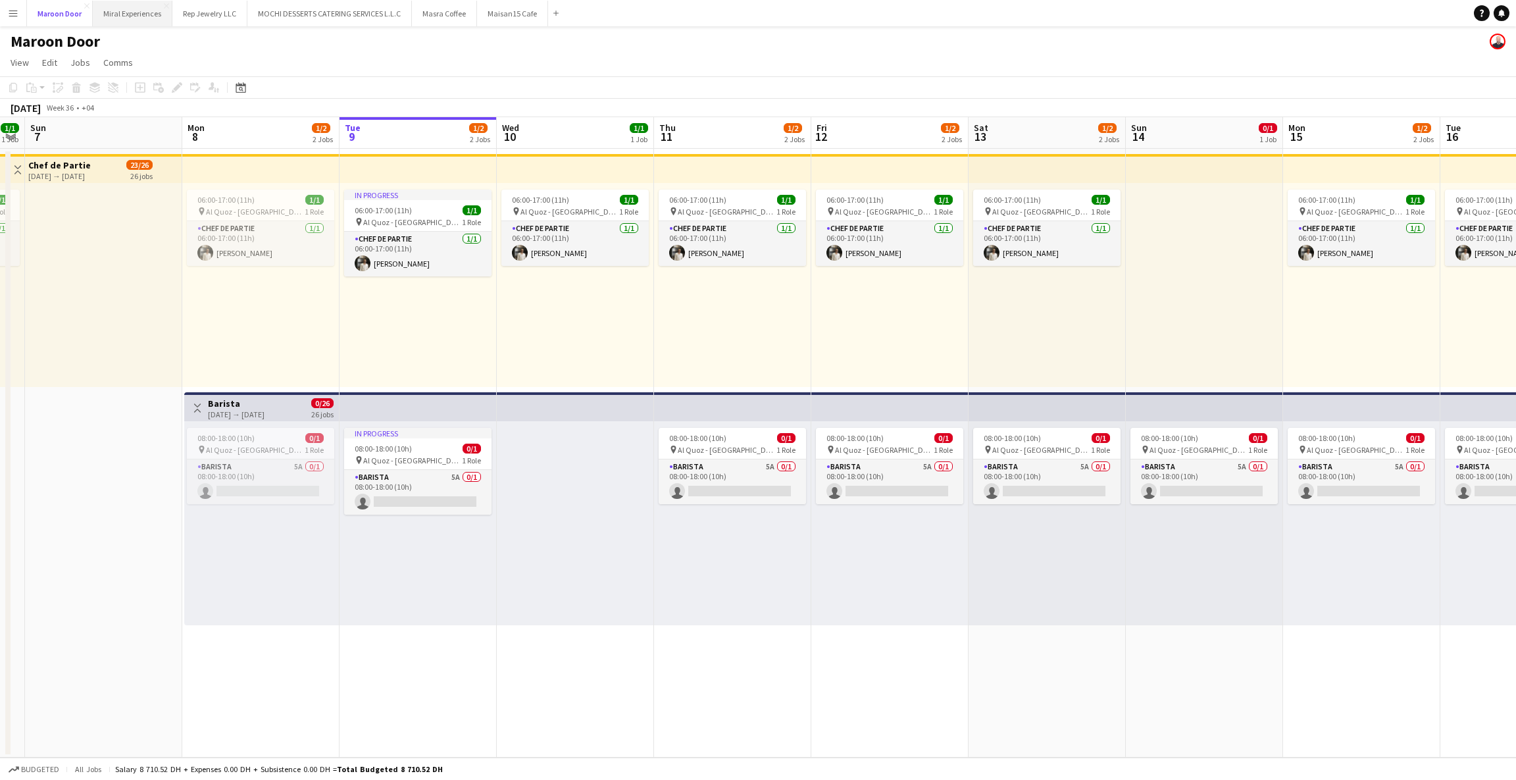 This screenshot has height=780, width=1516. I want to click on span: 16, so click(1453, 136).